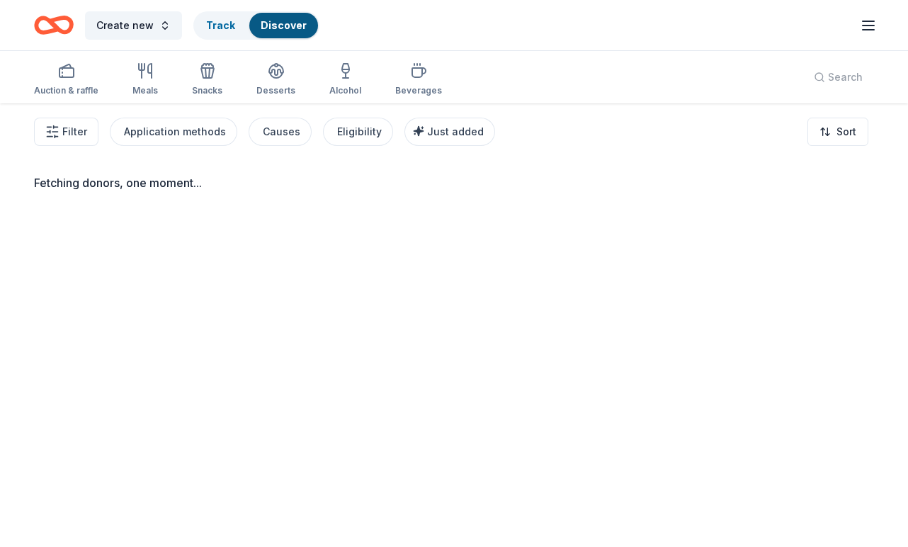 This screenshot has width=908, height=547. I want to click on button: Snacks, so click(207, 80).